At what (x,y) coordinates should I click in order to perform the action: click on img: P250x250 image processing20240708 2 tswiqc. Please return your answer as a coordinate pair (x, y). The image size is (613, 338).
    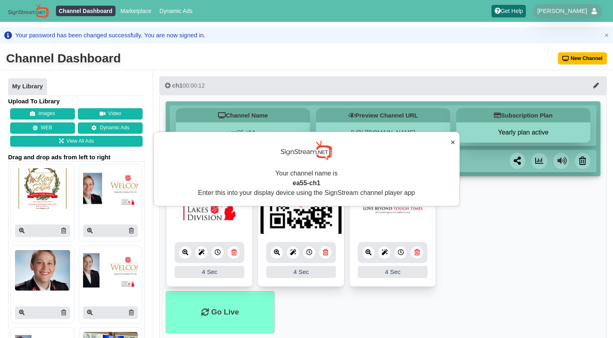
    Looking at the image, I should click on (43, 270).